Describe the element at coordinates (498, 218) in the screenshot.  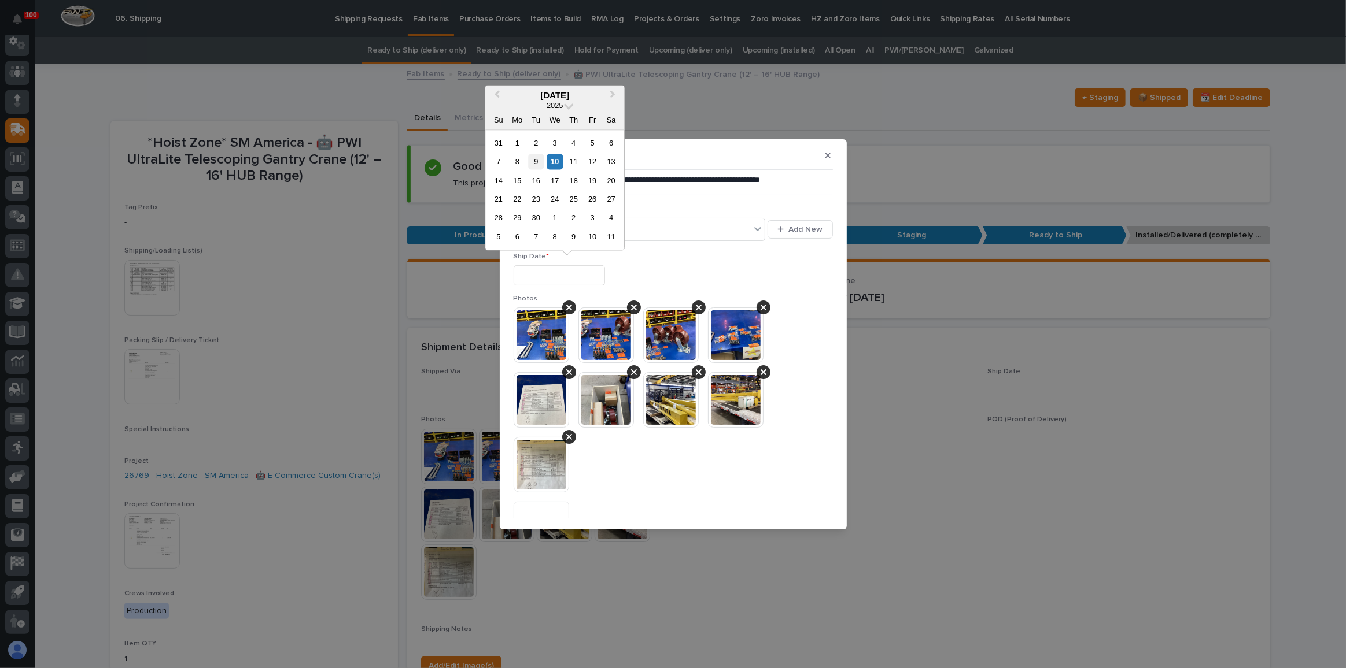
I see `div: Choose Sunday, September 28th, 2025` at that location.